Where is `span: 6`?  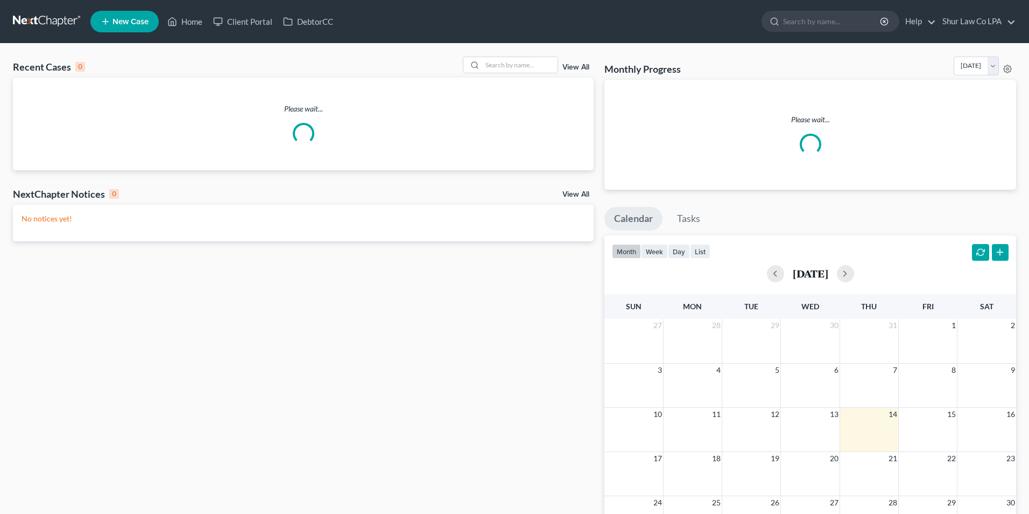
span: 6 is located at coordinates (837, 370).